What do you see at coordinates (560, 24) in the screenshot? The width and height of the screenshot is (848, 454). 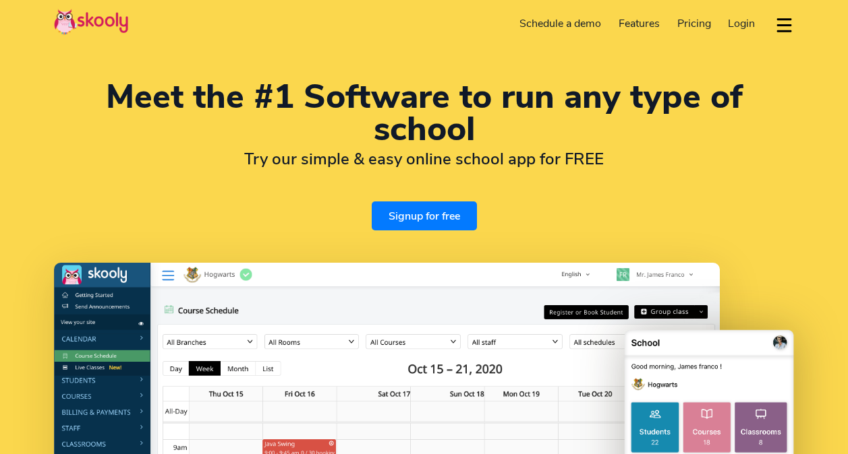 I see `a: Schedule a demo` at bounding box center [560, 24].